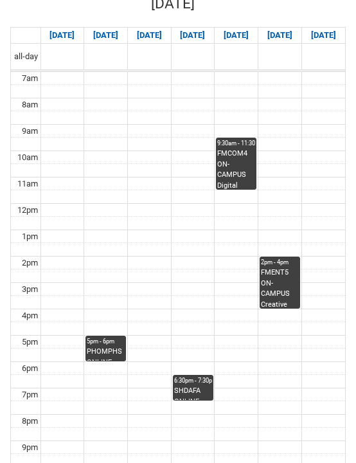  I want to click on a: Go to September 19, 2025, so click(280, 35).